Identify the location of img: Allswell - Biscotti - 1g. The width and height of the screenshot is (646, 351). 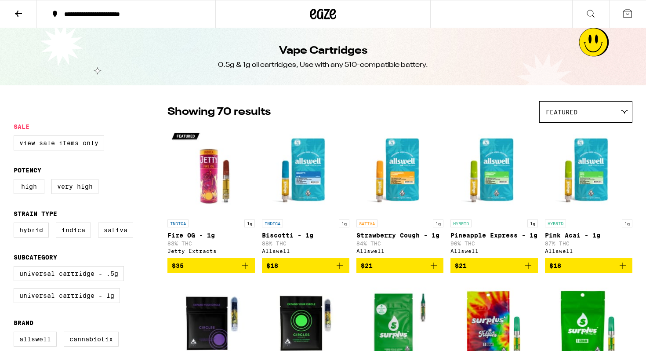
(305, 171).